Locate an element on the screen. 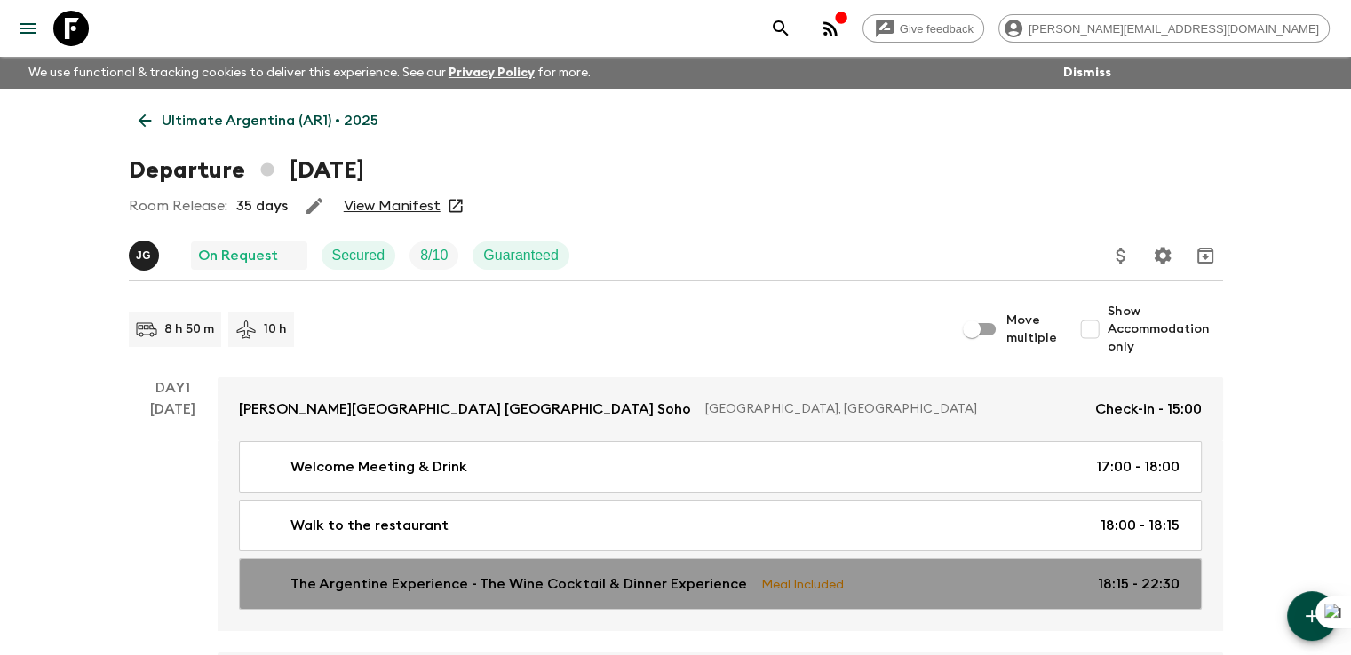  a: View Manifest is located at coordinates (392, 206).